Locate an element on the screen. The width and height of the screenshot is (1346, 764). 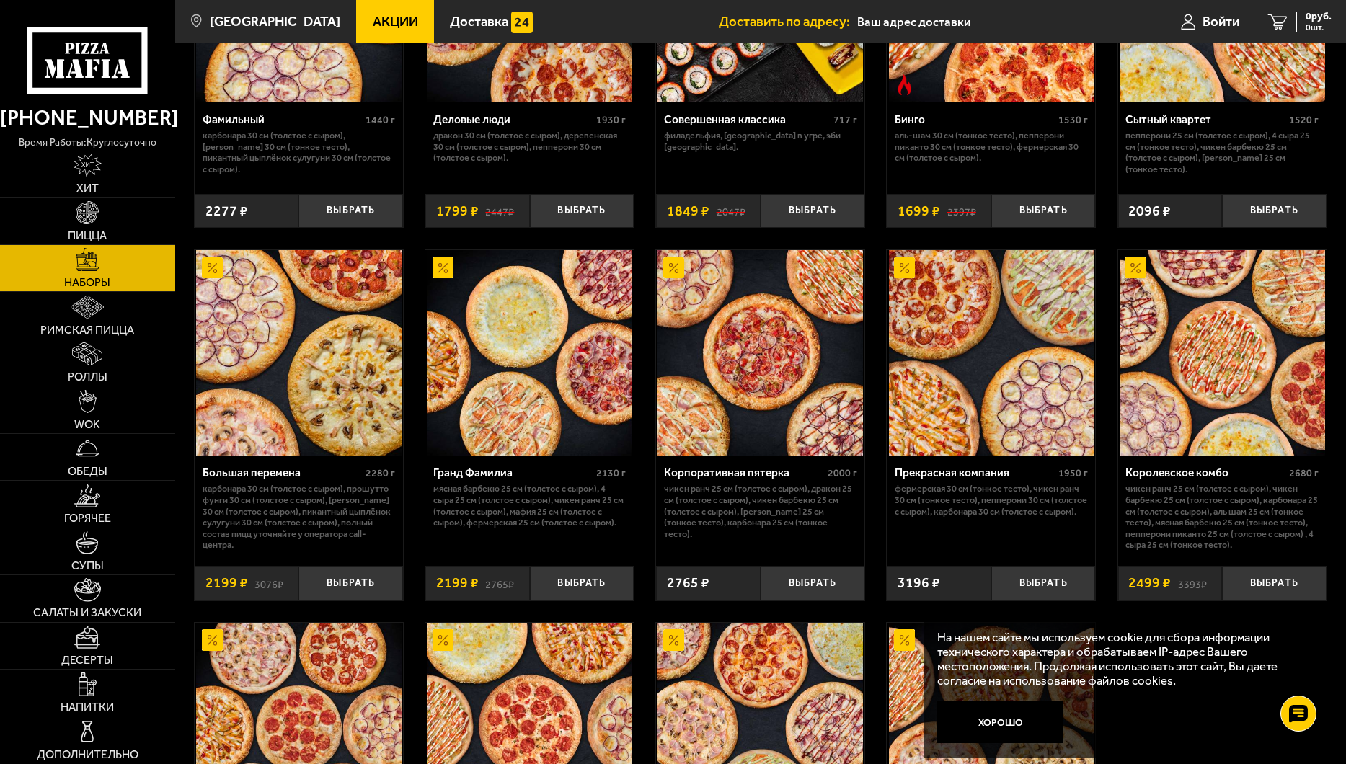
button: Хорошо is located at coordinates (1000, 722).